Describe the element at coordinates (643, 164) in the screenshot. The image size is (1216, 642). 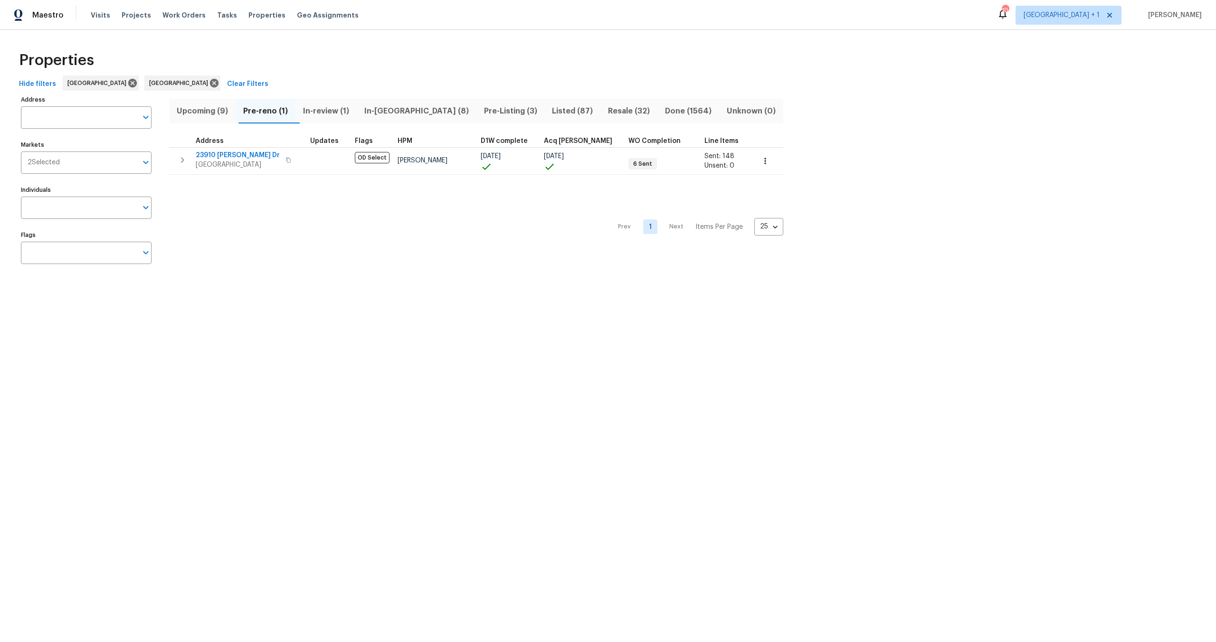
I see `span: 6 Sent` at that location.